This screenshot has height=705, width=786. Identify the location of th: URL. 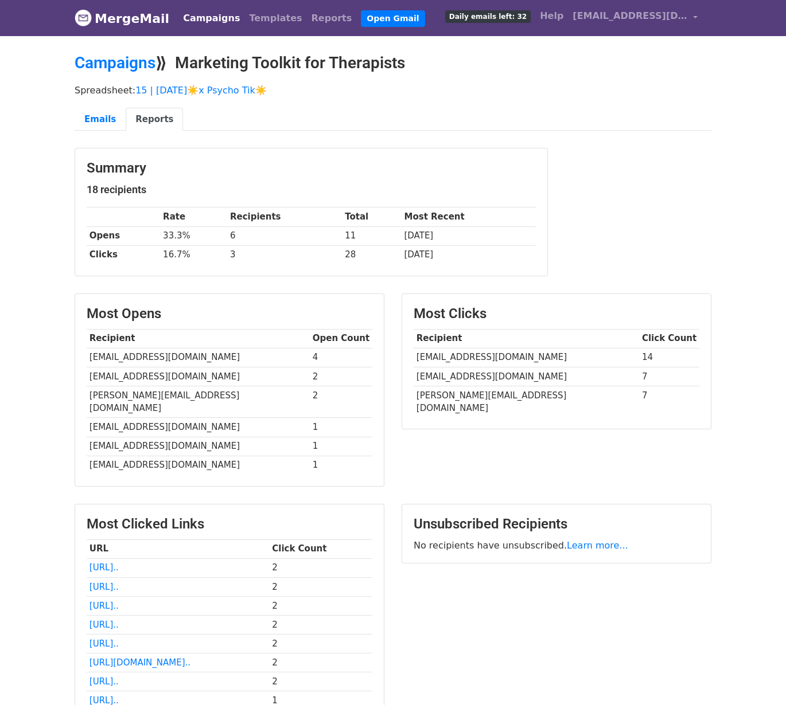
(178, 549).